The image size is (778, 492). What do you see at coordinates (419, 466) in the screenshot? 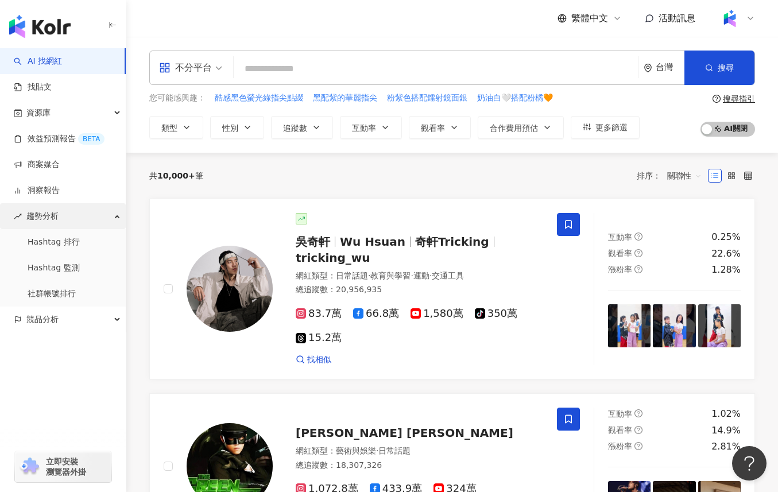
I see `div: 總追蹤數 ： 18,307,326` at bounding box center [419, 466].